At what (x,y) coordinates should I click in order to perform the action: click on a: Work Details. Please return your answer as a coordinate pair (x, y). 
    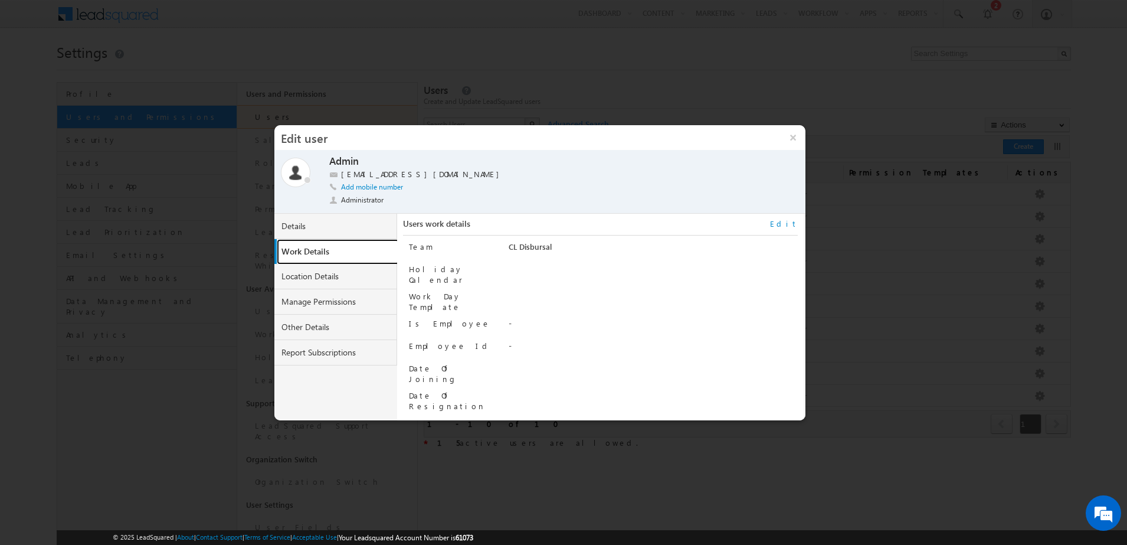
    Looking at the image, I should click on (338, 251).